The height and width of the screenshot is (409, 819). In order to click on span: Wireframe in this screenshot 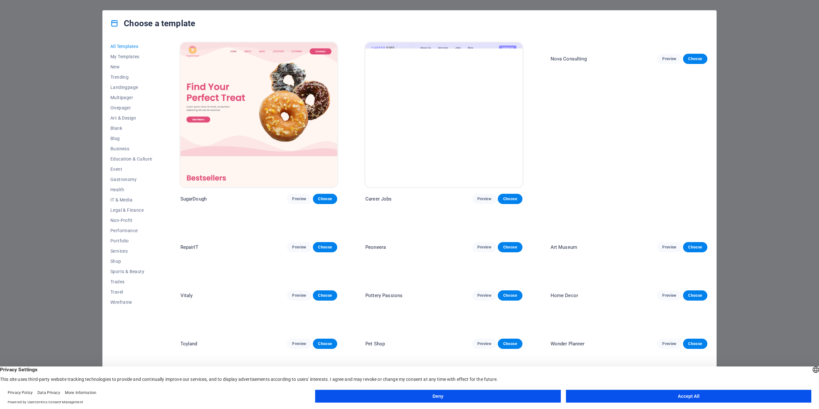, I will do `click(131, 302)`.